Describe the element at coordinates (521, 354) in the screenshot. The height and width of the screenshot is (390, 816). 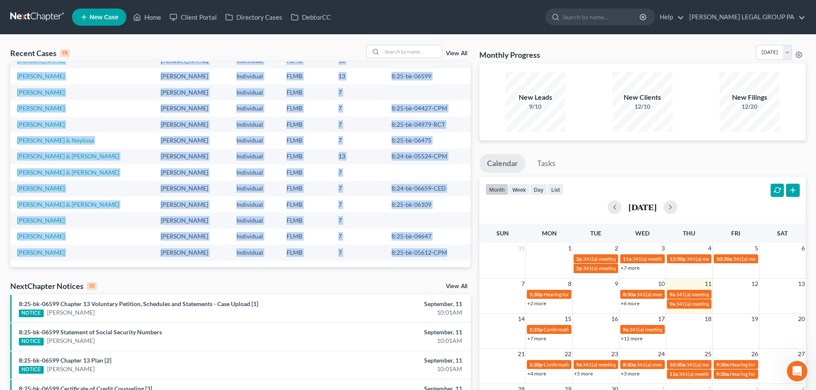
I see `span: 21` at that location.